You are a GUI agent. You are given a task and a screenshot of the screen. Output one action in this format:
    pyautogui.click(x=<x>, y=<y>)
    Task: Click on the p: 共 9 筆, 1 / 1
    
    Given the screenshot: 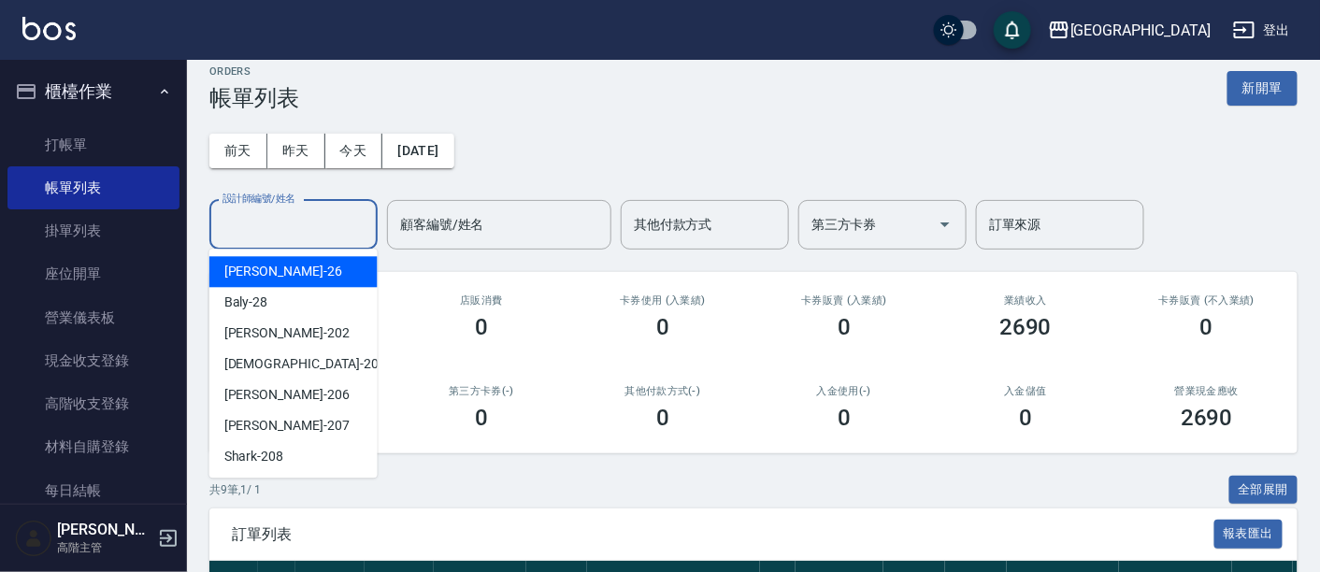 What is the action you would take?
    pyautogui.click(x=235, y=490)
    